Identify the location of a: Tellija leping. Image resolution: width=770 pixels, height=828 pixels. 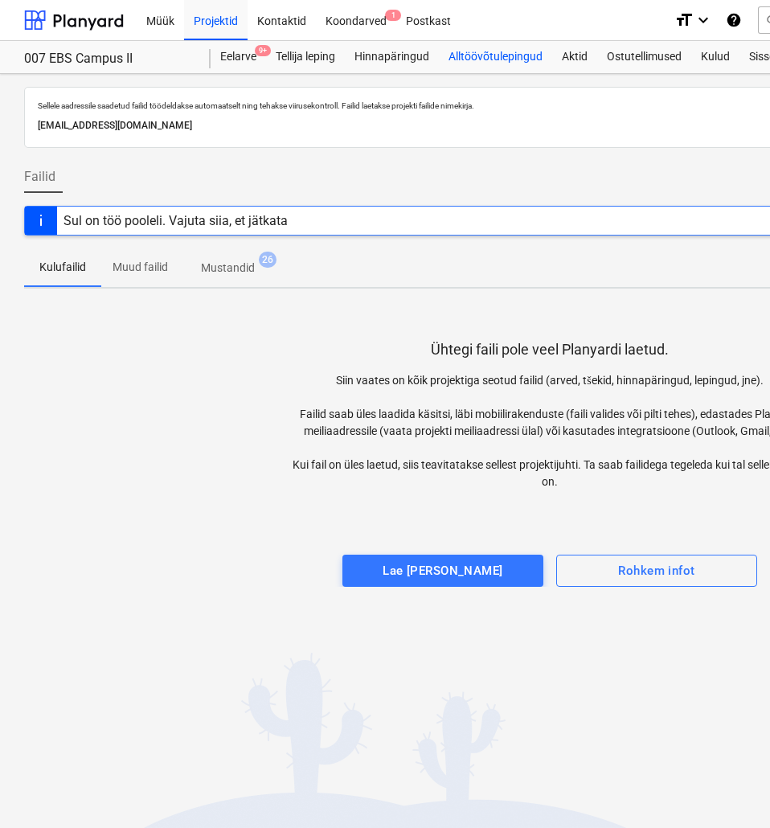
(305, 57).